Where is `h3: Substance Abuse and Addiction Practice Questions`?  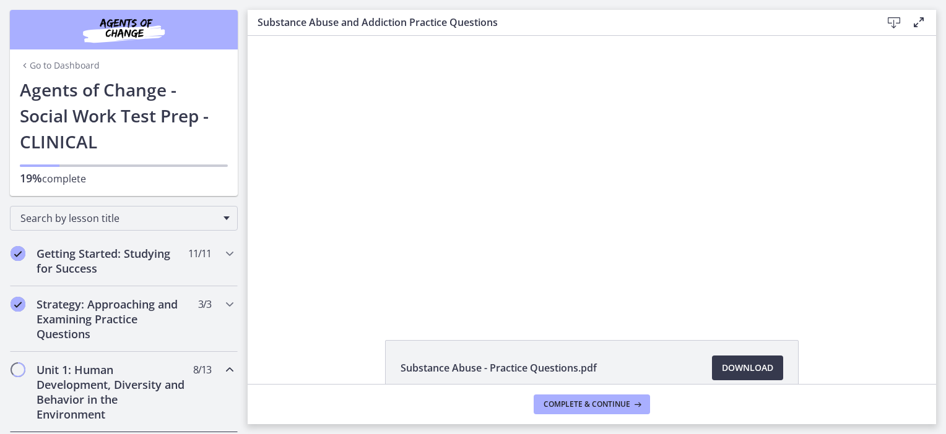 h3: Substance Abuse and Addiction Practice Questions is located at coordinates (560, 22).